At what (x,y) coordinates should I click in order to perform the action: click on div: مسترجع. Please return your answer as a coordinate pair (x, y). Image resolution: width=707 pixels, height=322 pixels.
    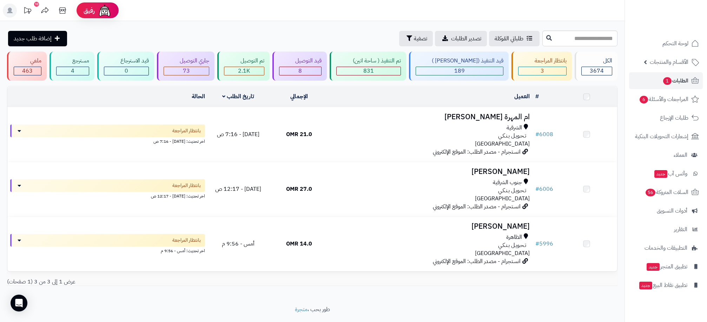
    Looking at the image, I should click on (73, 61).